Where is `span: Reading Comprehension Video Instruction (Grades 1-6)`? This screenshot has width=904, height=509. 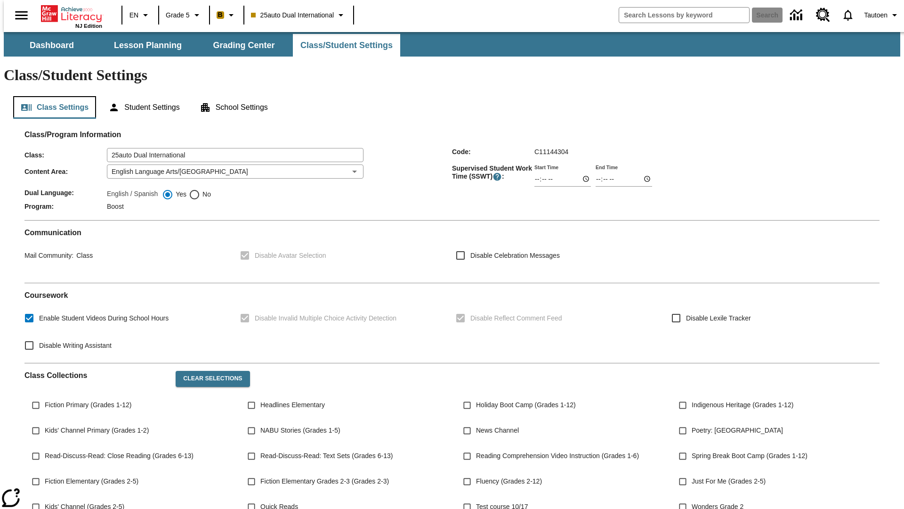 span: Reading Comprehension Video Instruction (Grades 1-6) is located at coordinates (558, 455).